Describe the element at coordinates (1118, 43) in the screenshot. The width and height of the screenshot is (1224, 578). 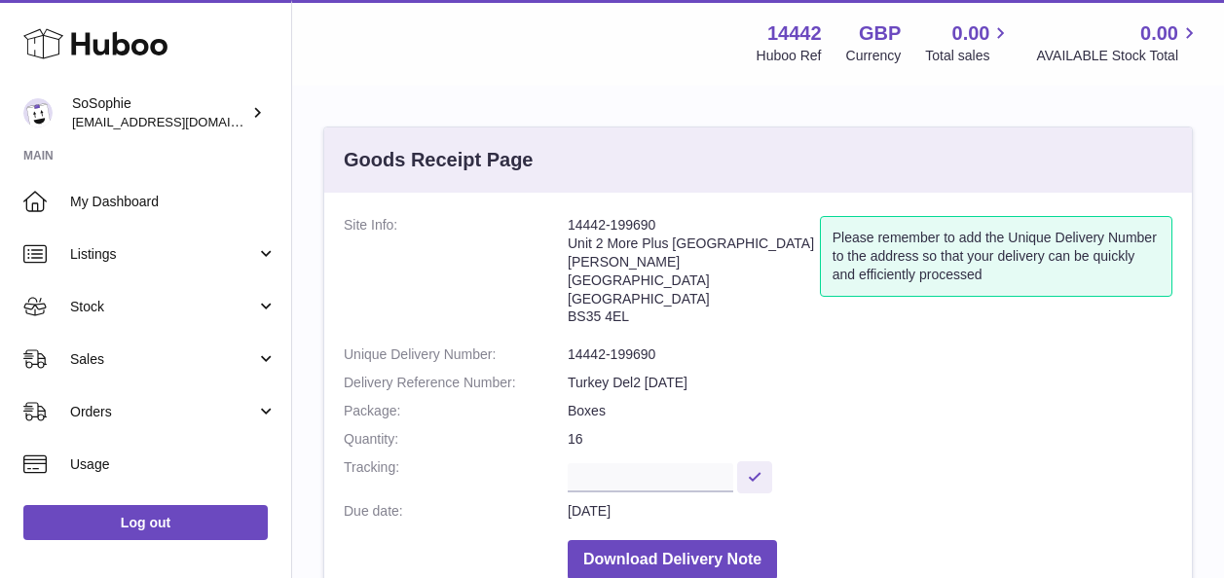
I see `a: 0.00 AVAILABLE Stock Total` at that location.